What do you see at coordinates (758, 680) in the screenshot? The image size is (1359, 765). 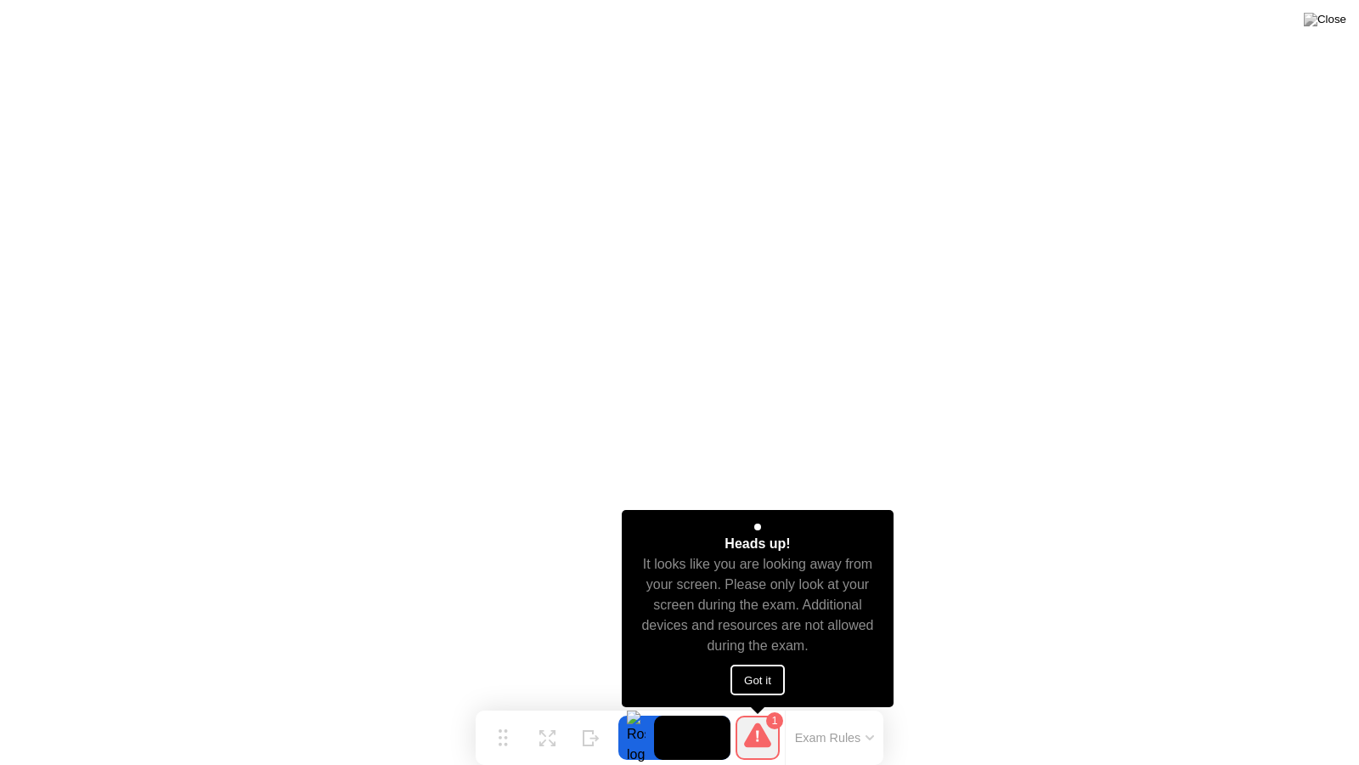 I see `button: Got it` at bounding box center [758, 680].